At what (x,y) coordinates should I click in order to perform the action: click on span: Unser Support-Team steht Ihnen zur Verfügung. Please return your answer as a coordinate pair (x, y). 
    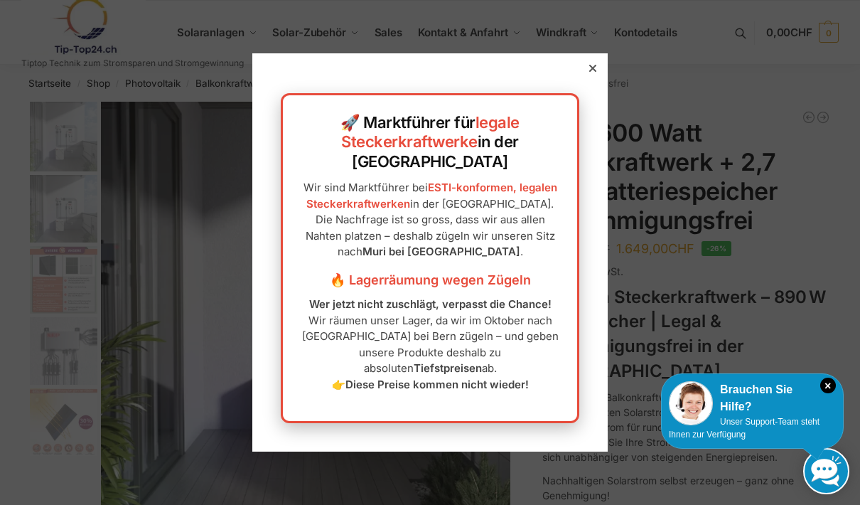
    Looking at the image, I should click on (744, 428).